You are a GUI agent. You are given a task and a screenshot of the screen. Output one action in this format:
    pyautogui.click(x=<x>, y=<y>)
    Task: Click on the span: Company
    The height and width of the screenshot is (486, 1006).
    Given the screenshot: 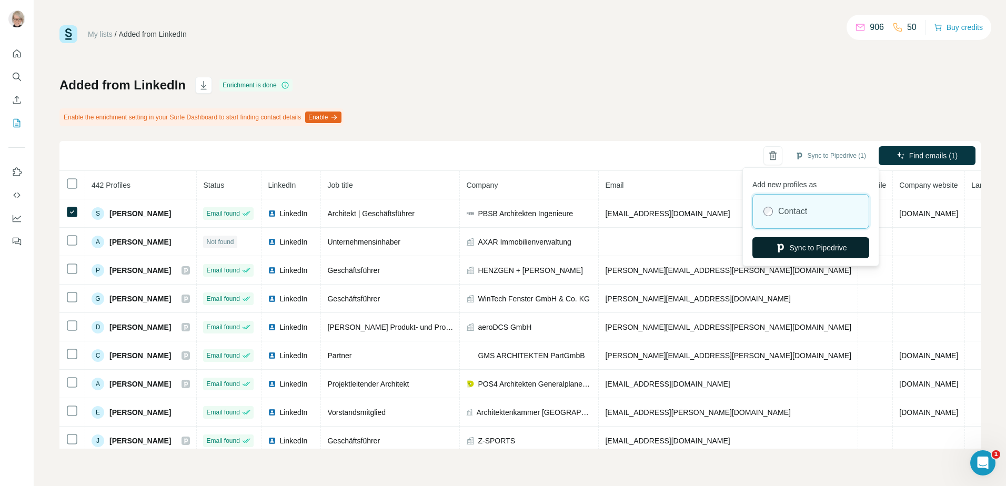 What is the action you would take?
    pyautogui.click(x=482, y=185)
    